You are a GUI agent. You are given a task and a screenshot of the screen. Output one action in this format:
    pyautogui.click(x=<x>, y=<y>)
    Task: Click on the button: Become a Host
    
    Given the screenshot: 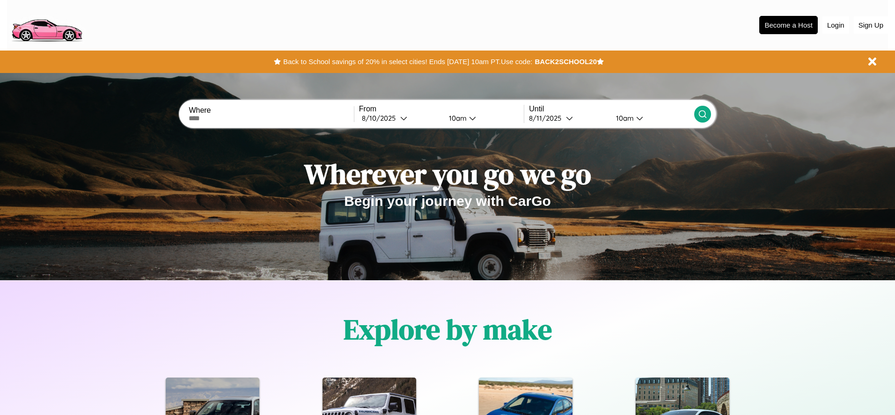 What is the action you would take?
    pyautogui.click(x=788, y=25)
    